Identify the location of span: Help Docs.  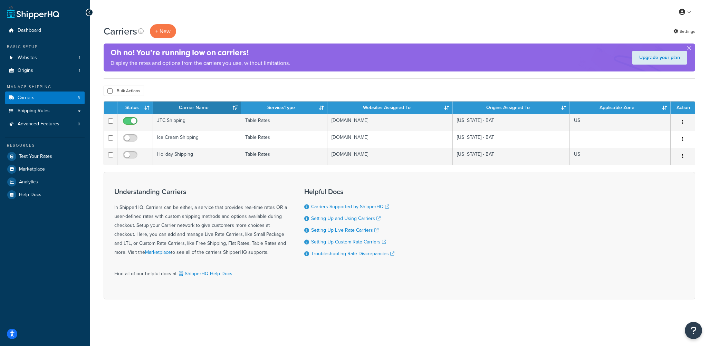
(30, 195).